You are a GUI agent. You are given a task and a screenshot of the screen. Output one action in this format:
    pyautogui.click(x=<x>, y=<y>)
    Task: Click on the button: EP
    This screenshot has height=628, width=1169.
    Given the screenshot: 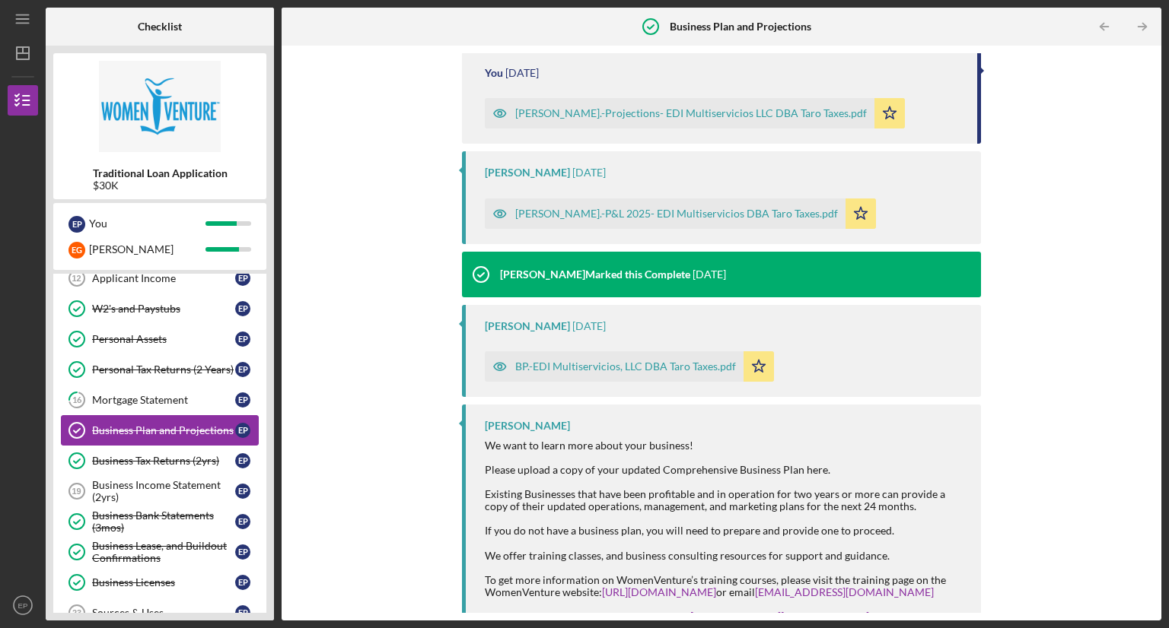 What is the action you would take?
    pyautogui.click(x=23, y=606)
    